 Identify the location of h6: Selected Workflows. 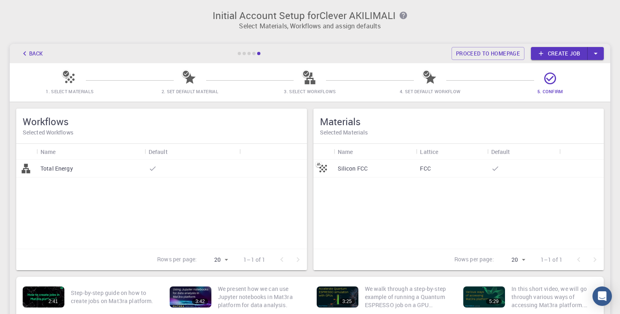
(162, 132).